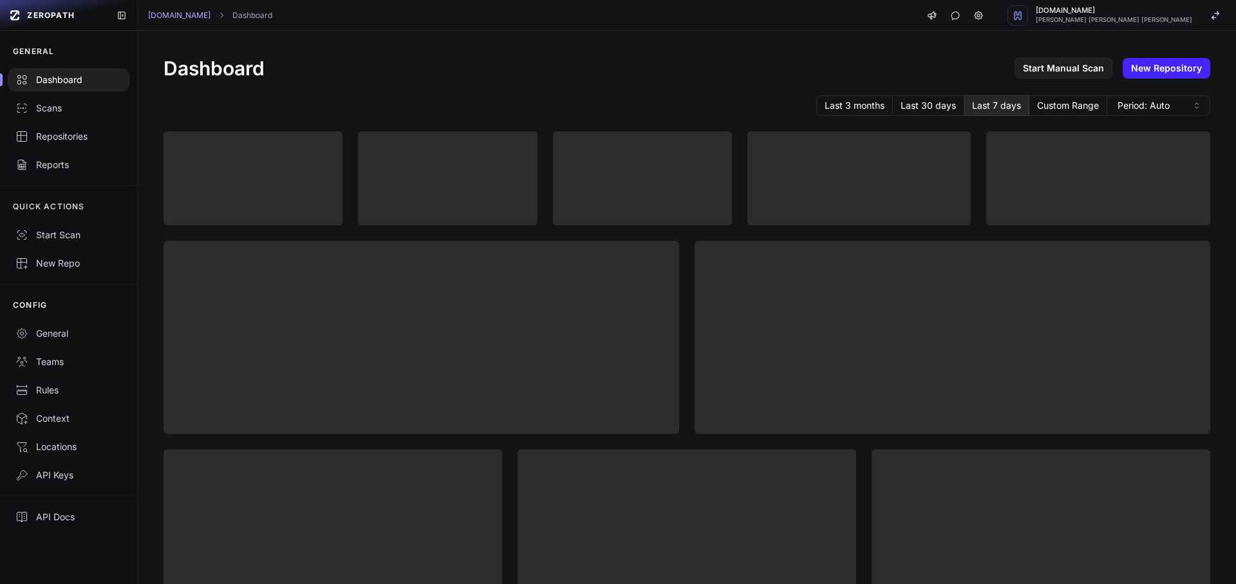  What do you see at coordinates (68, 447) in the screenshot?
I see `div: Locations` at bounding box center [68, 447].